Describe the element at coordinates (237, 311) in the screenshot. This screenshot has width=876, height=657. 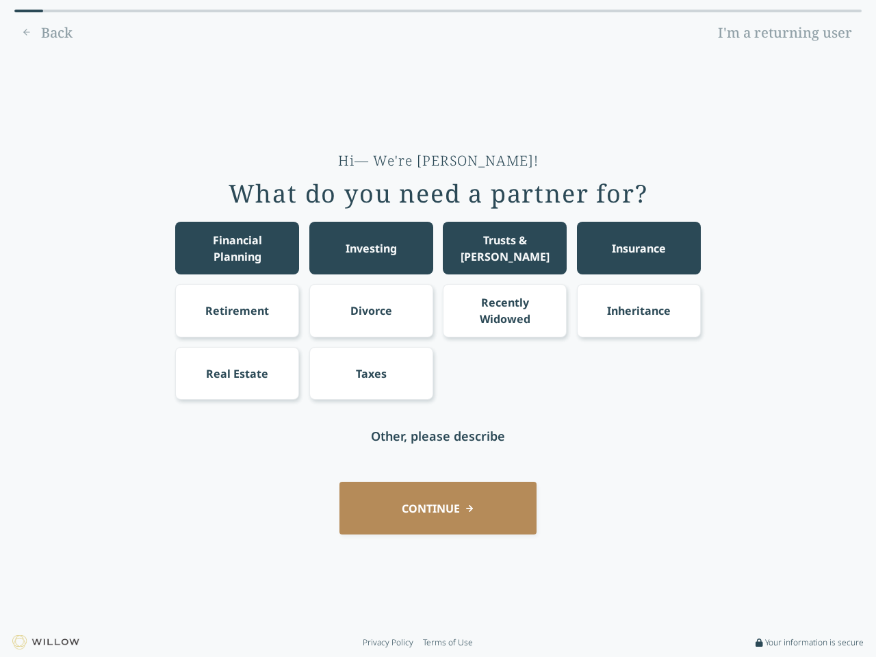
I see `div: Retirement` at that location.